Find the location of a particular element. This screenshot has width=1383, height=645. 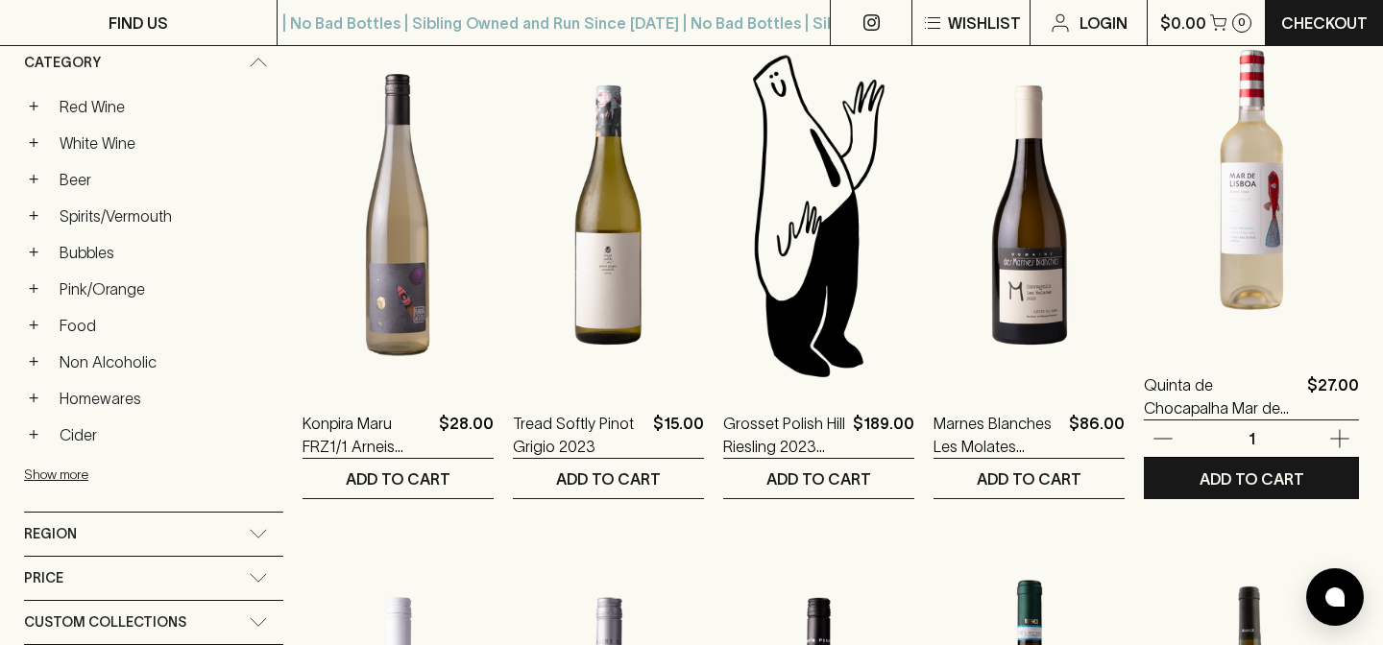

div: Category is located at coordinates (154, 62).